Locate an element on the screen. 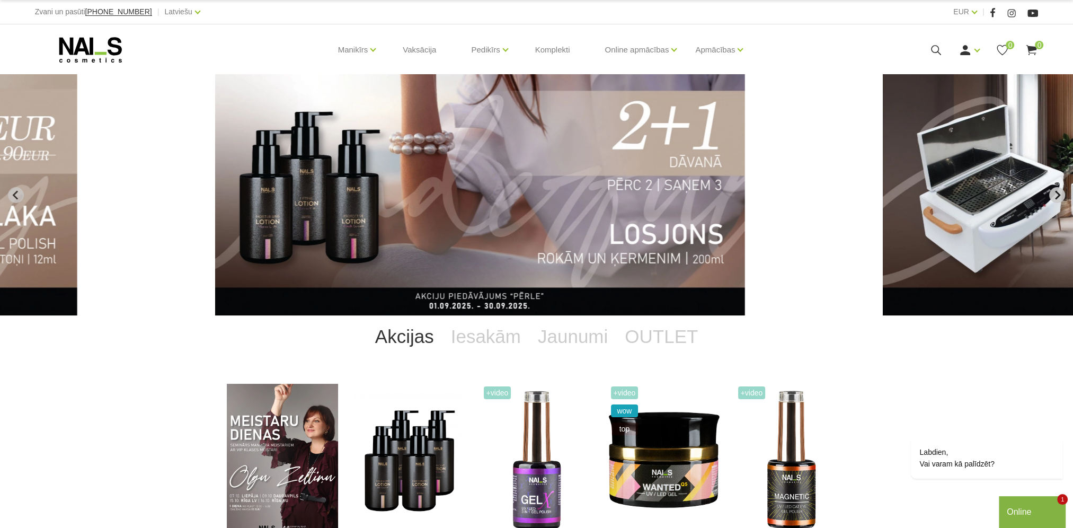  a: OUTLET is located at coordinates (661, 337).